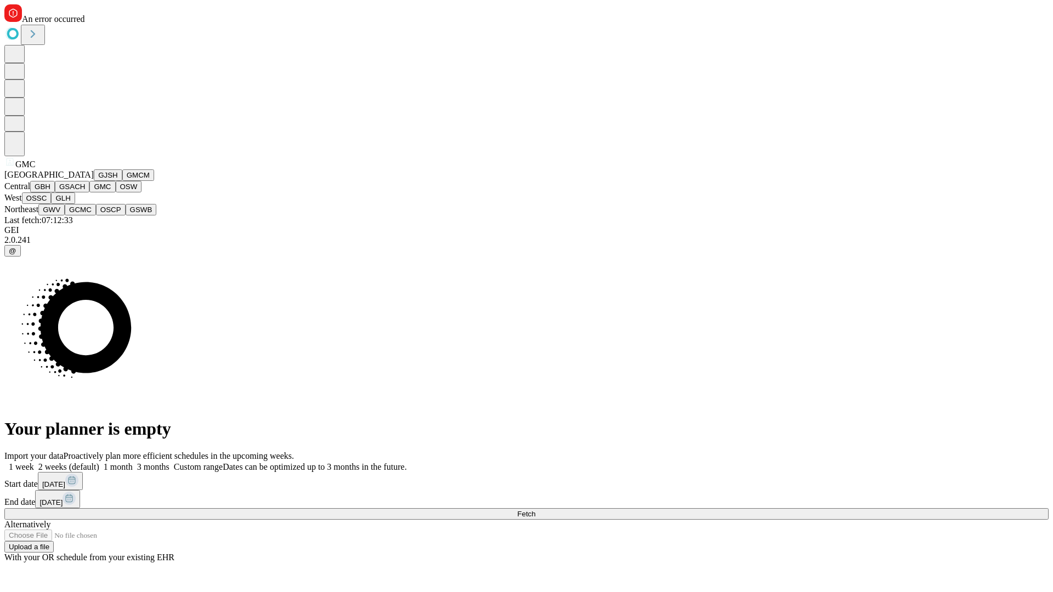 The height and width of the screenshot is (592, 1053). Describe the element at coordinates (141, 210) in the screenshot. I see `button: GSWB` at that location.